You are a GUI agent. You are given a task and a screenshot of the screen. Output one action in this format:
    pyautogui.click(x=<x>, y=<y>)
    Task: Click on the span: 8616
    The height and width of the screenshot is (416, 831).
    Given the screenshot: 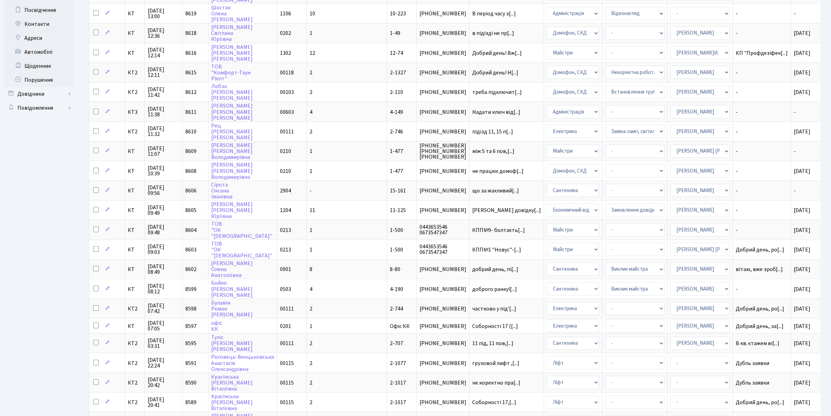 What is the action you would take?
    pyautogui.click(x=191, y=53)
    